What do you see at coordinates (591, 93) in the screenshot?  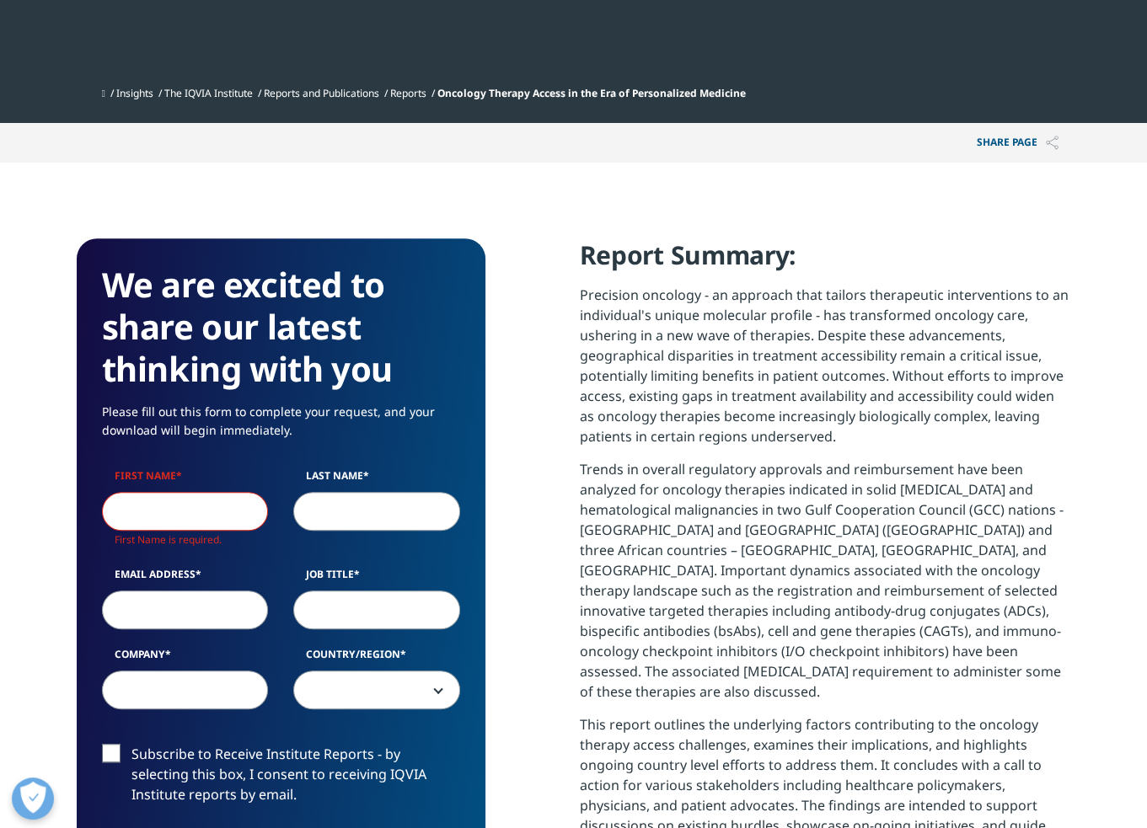 I see `span: Oncology Therapy Access in the Era of Personalized Medicine` at bounding box center [591, 93].